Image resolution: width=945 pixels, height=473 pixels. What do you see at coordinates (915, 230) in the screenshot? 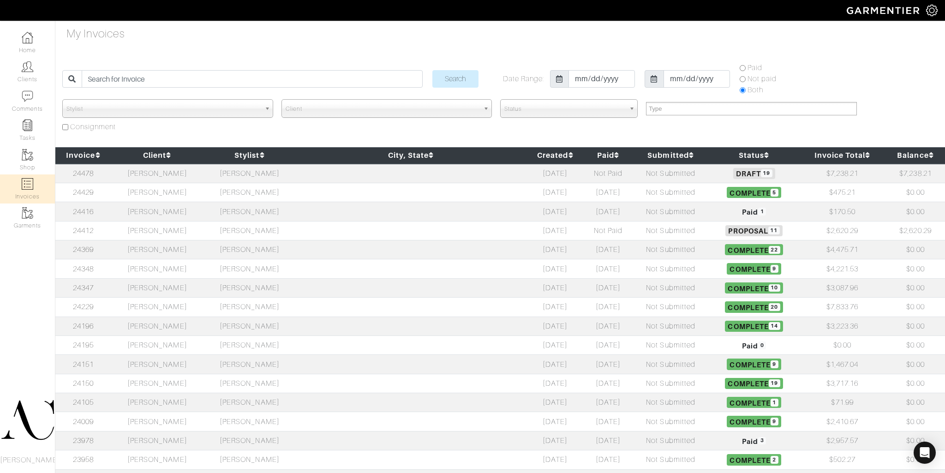
I see `td: $2,620.29` at bounding box center [915, 230].